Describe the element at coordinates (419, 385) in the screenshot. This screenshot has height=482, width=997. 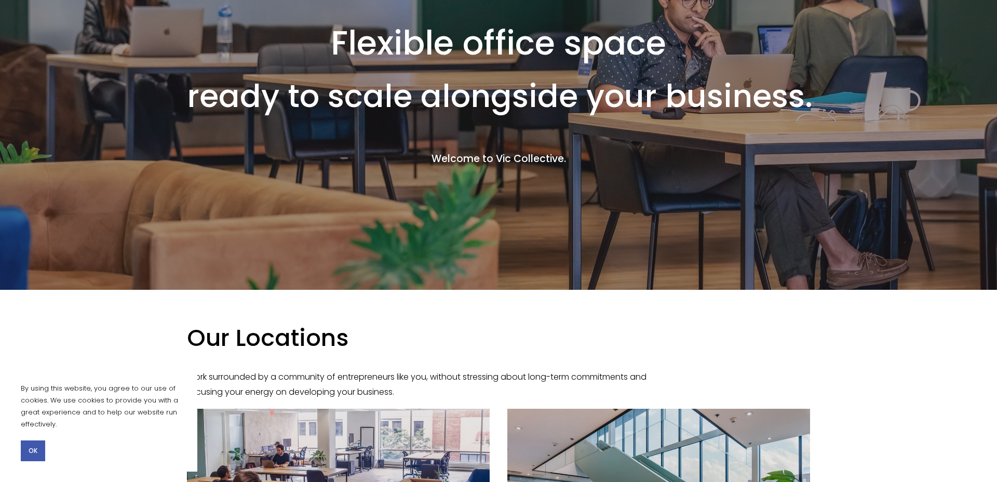
I see `p: Work surrounded by a community of entrepreneurs like you, without stressing about long-term commi...` at that location.